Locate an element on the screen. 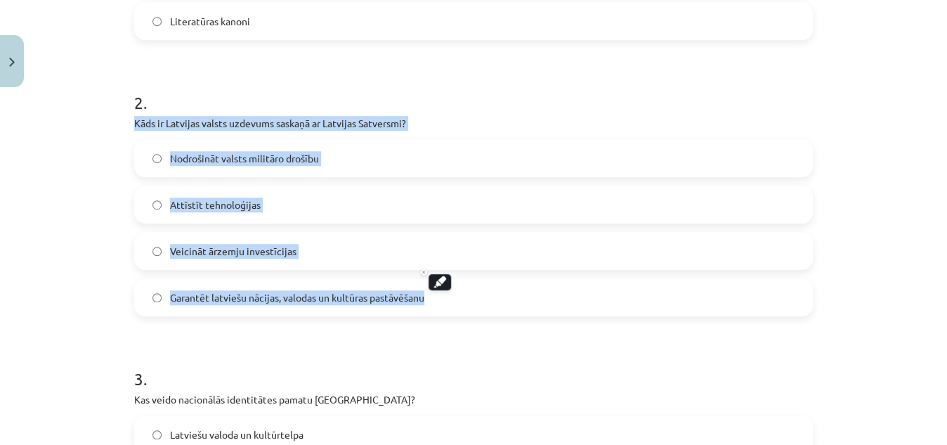 The image size is (947, 445). h1: 2 . is located at coordinates (474, 90).